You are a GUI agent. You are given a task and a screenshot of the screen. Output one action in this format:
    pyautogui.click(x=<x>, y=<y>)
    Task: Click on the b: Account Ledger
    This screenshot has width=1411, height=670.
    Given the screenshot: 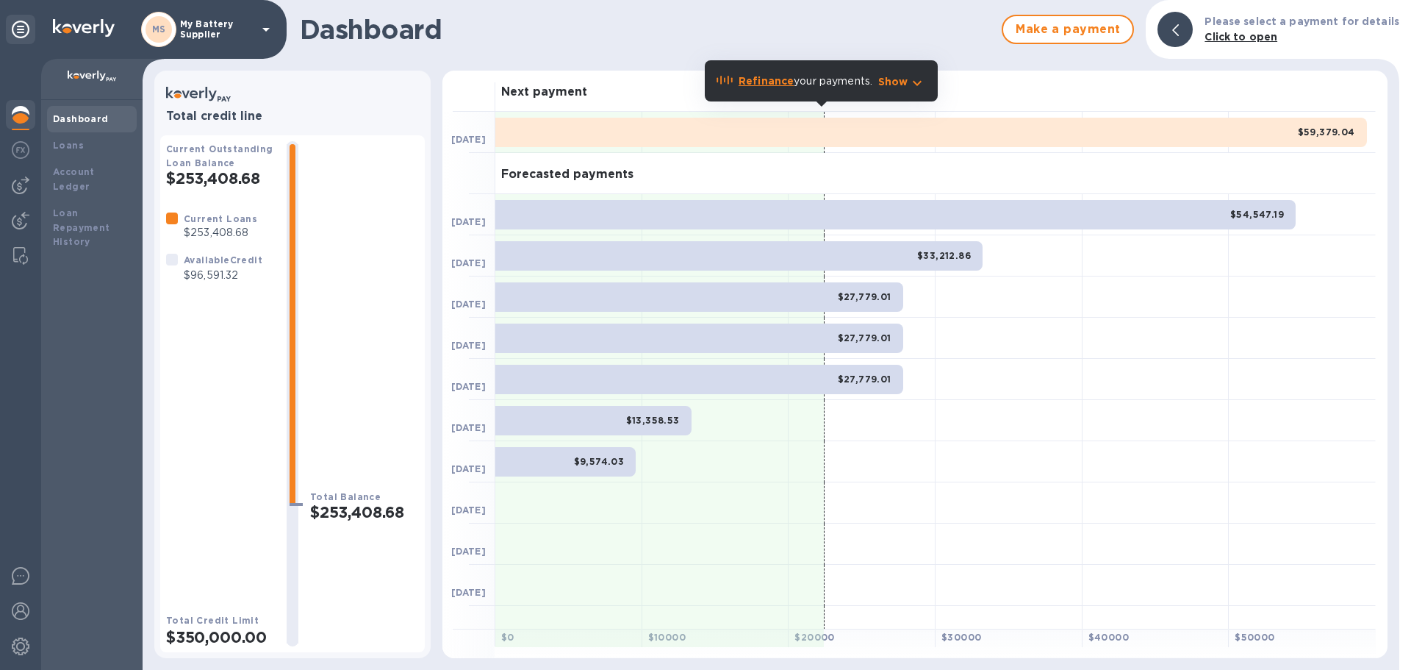 What is the action you would take?
    pyautogui.click(x=73, y=179)
    